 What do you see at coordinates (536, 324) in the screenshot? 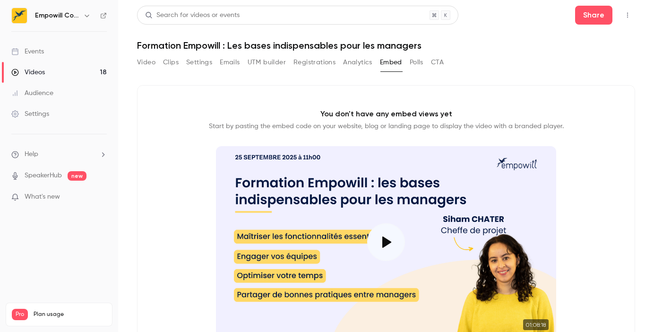
I see `time: 01:08:18` at bounding box center [536, 324].